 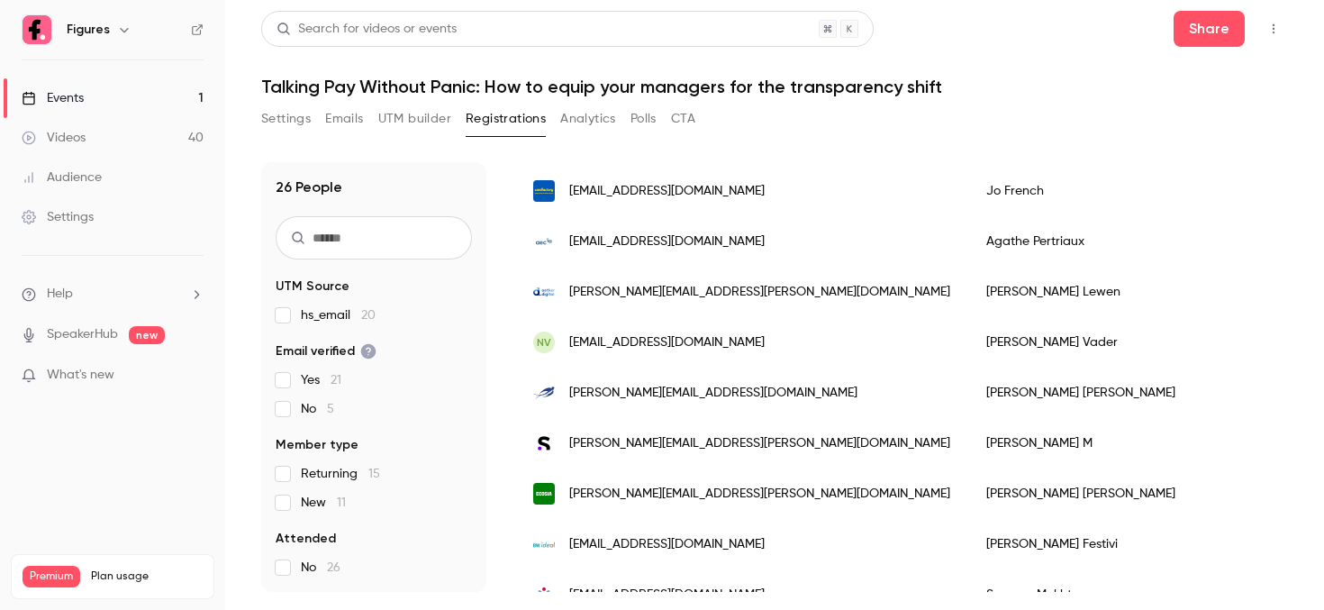 What do you see at coordinates (309, 187) in the screenshot?
I see `h1: 26 People` at bounding box center [309, 187].